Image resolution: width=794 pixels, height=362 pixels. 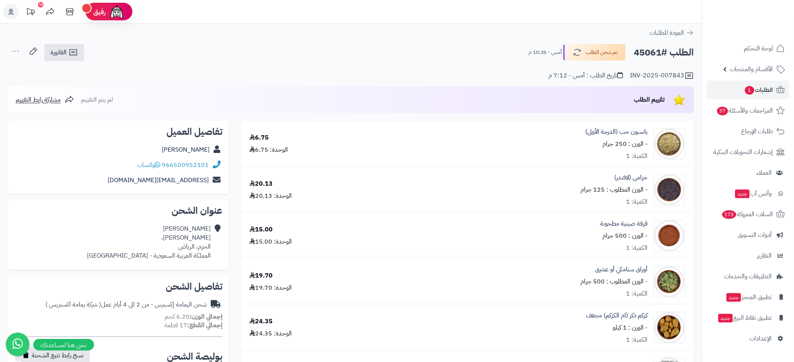 I want to click on div: الوحدة: 20.13, so click(x=271, y=196).